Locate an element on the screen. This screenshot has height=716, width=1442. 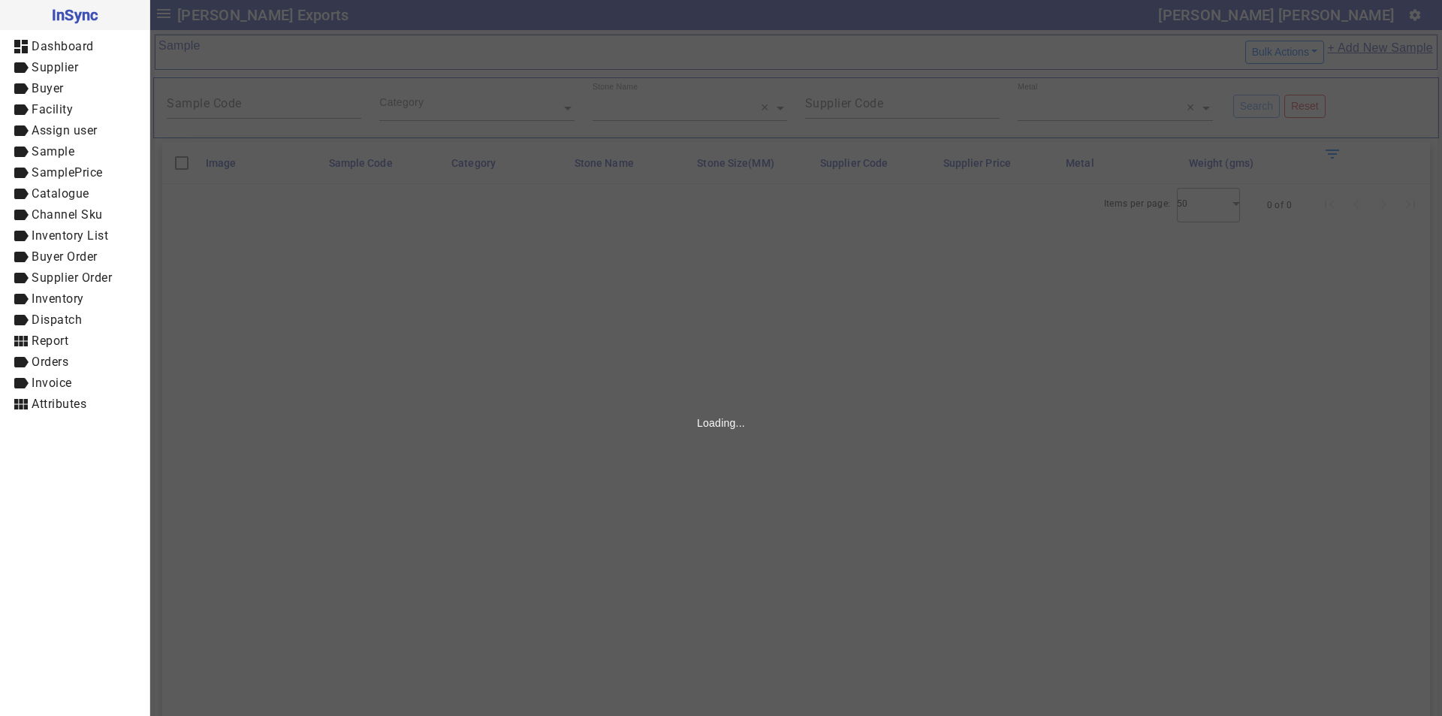
span: Facility is located at coordinates (52, 109).